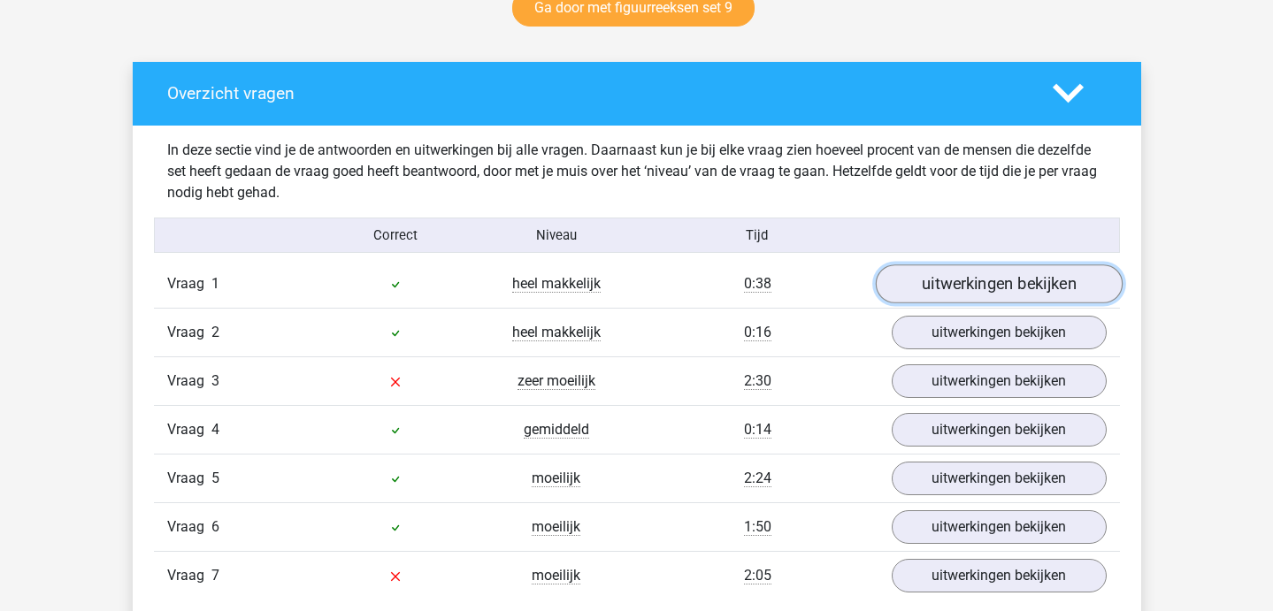  What do you see at coordinates (395, 235) in the screenshot?
I see `div: Correct` at bounding box center [395, 235].